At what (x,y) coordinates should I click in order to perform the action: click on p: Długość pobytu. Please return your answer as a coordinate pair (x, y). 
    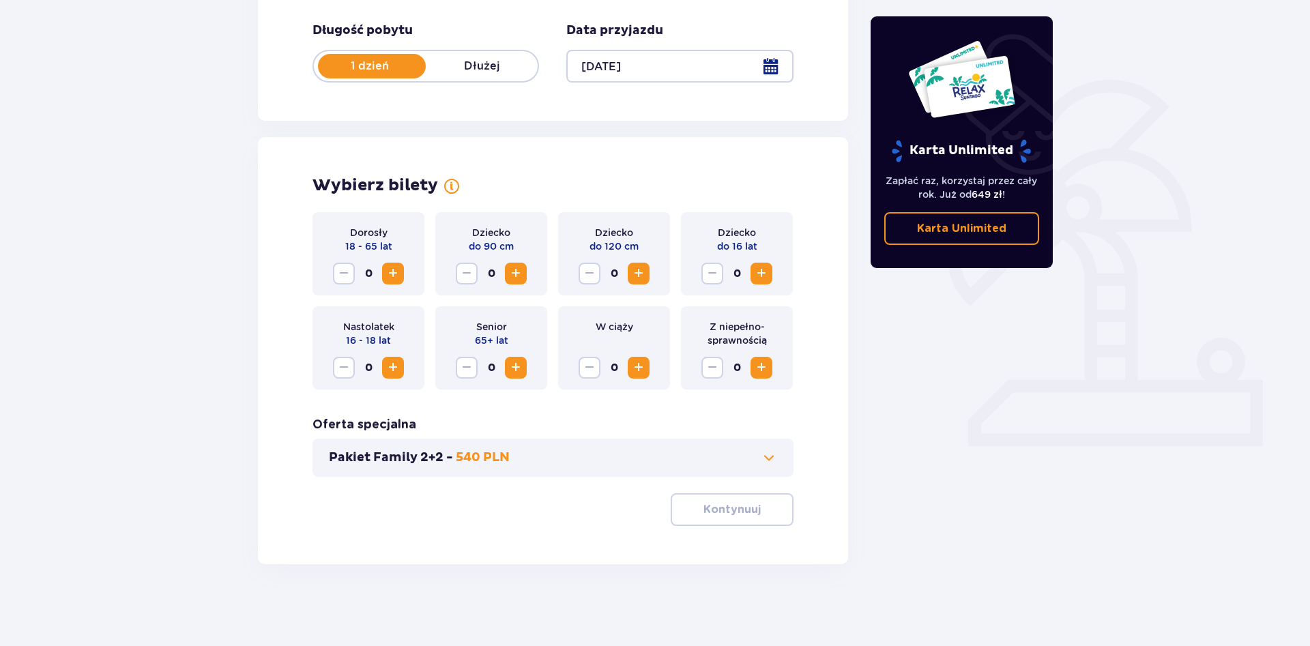
    Looking at the image, I should click on (362, 31).